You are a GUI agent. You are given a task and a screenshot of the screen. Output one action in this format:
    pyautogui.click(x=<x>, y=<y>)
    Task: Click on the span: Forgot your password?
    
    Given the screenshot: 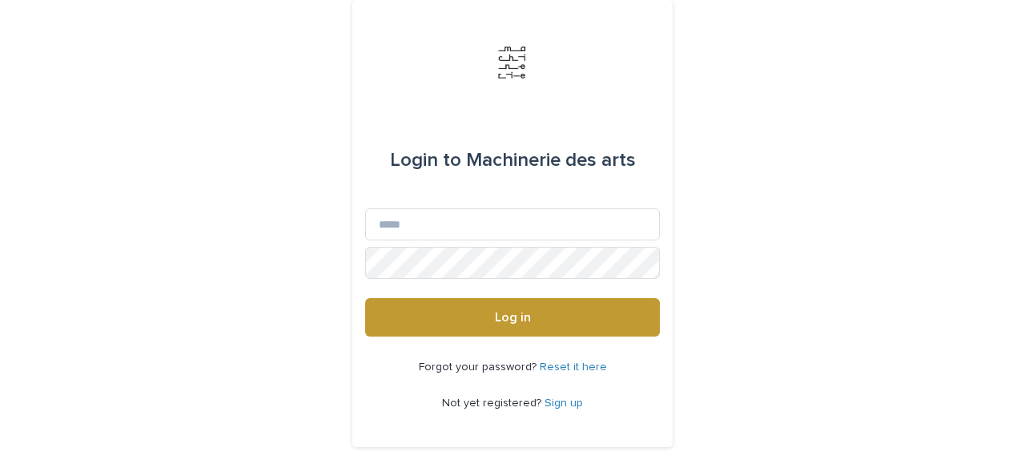 What is the action you would take?
    pyautogui.click(x=479, y=367)
    